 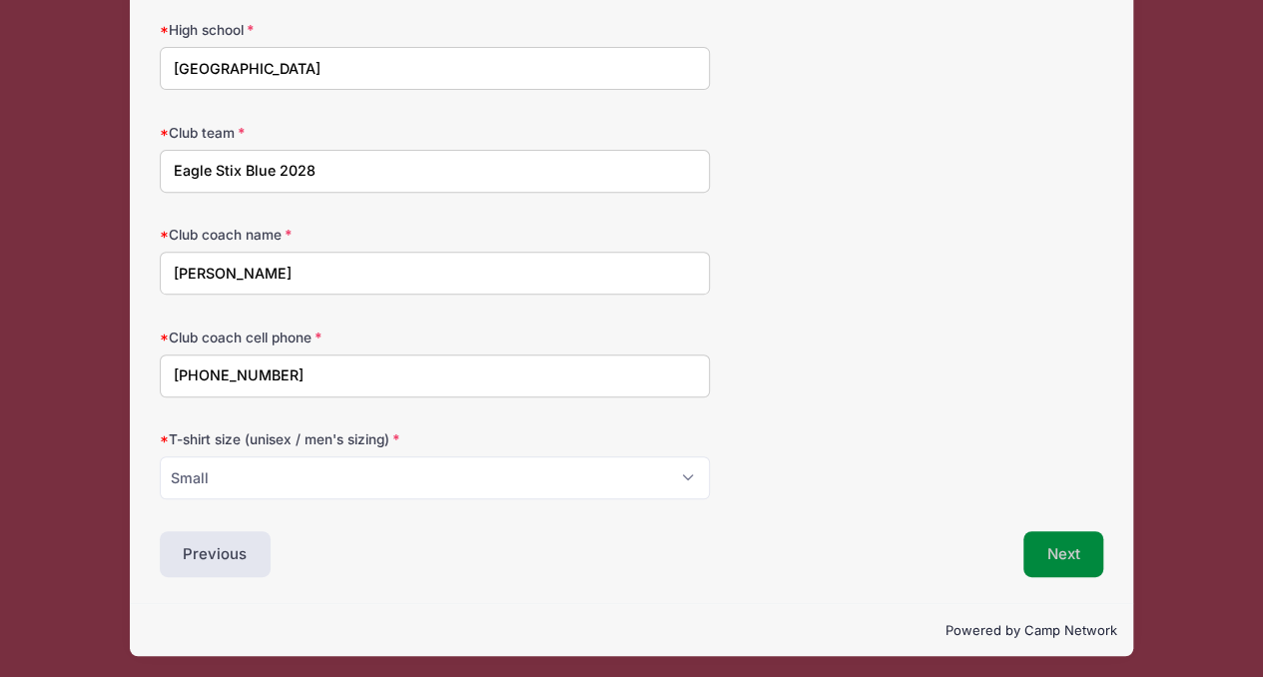 I want to click on button: Next, so click(x=1063, y=554).